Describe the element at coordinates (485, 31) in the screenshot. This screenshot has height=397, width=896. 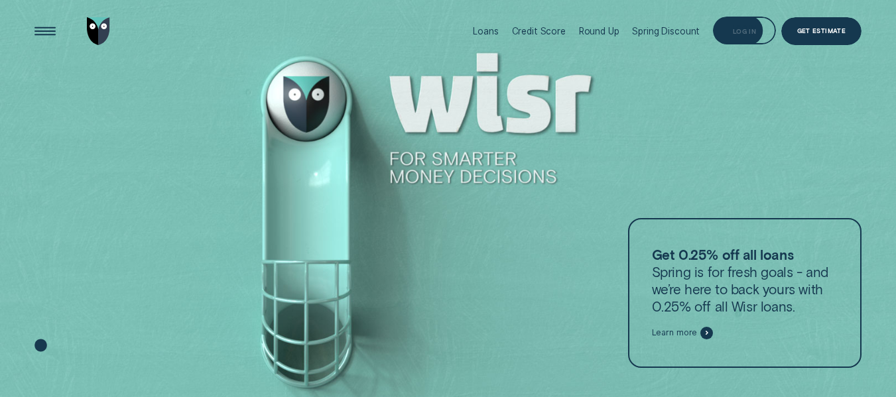
I see `div: Loans` at that location.